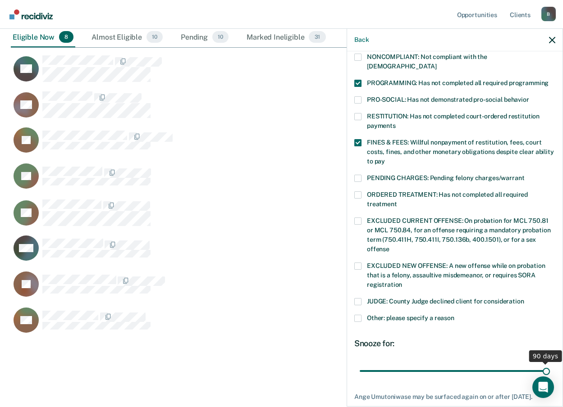 This screenshot has width=563, height=407. What do you see at coordinates (361, 40) in the screenshot?
I see `button: Back` at bounding box center [361, 40].